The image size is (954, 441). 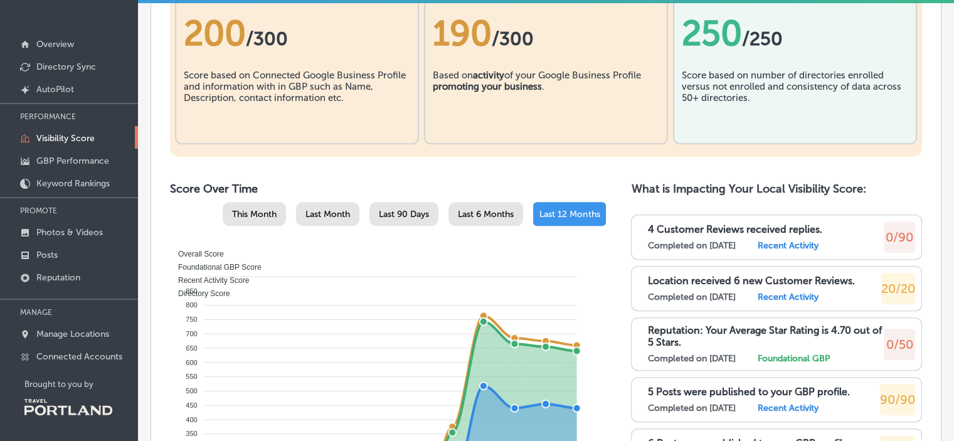 I want to click on span: Directory Score, so click(x=200, y=294).